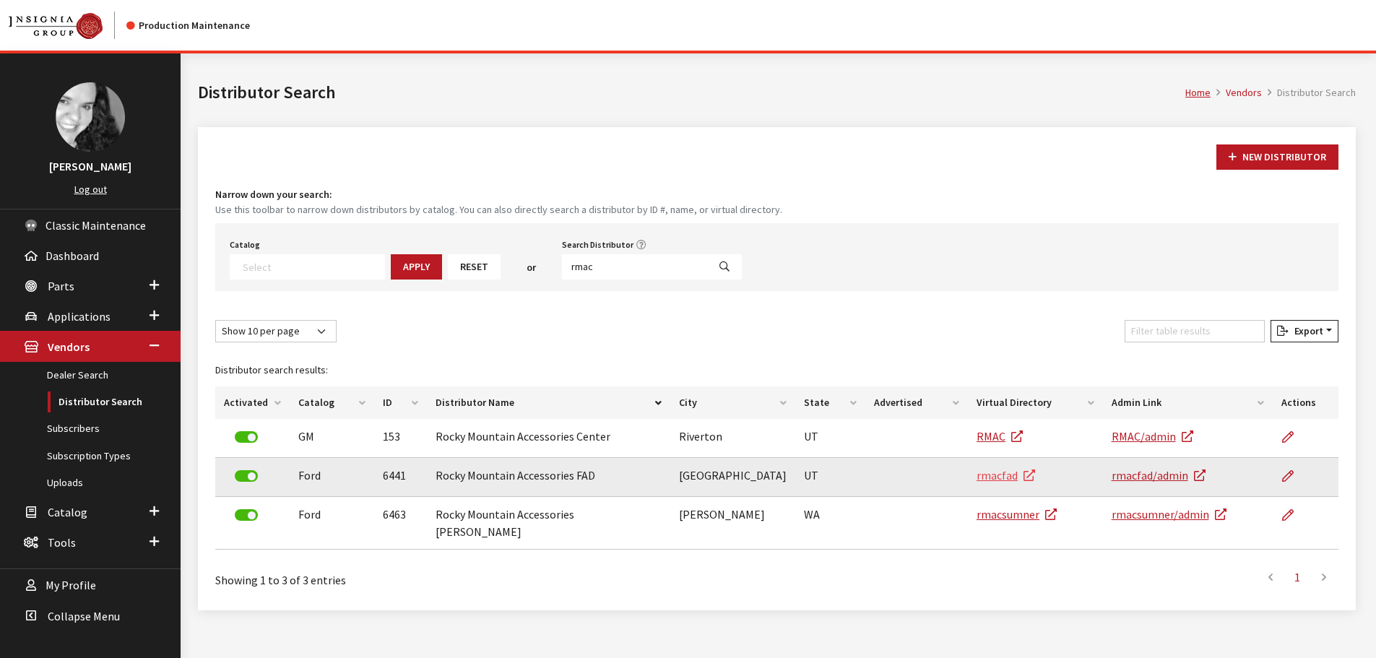 This screenshot has height=658, width=1376. I want to click on a: rmacfad/admin, so click(1159, 475).